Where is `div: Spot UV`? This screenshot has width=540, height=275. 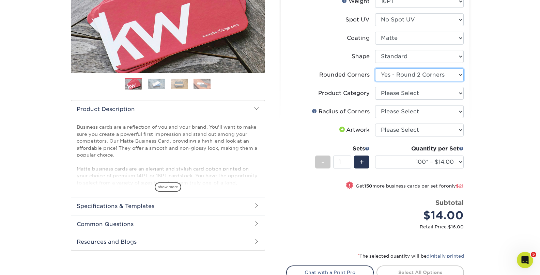
div: Spot UV is located at coordinates (357, 20).